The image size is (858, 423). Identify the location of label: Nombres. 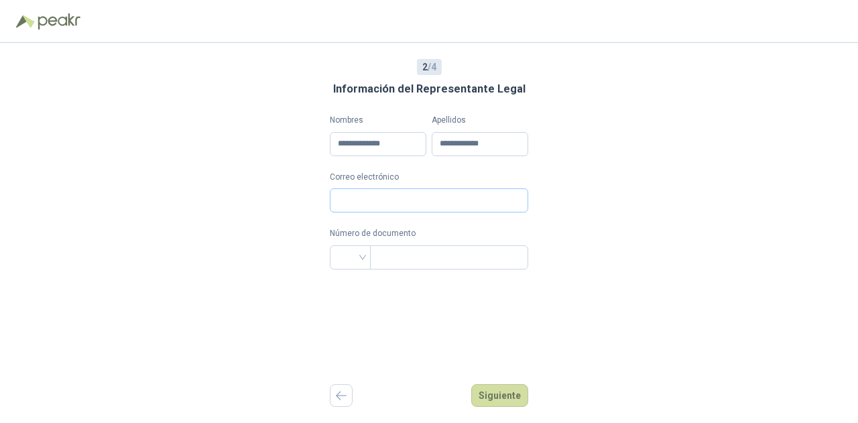
(378, 120).